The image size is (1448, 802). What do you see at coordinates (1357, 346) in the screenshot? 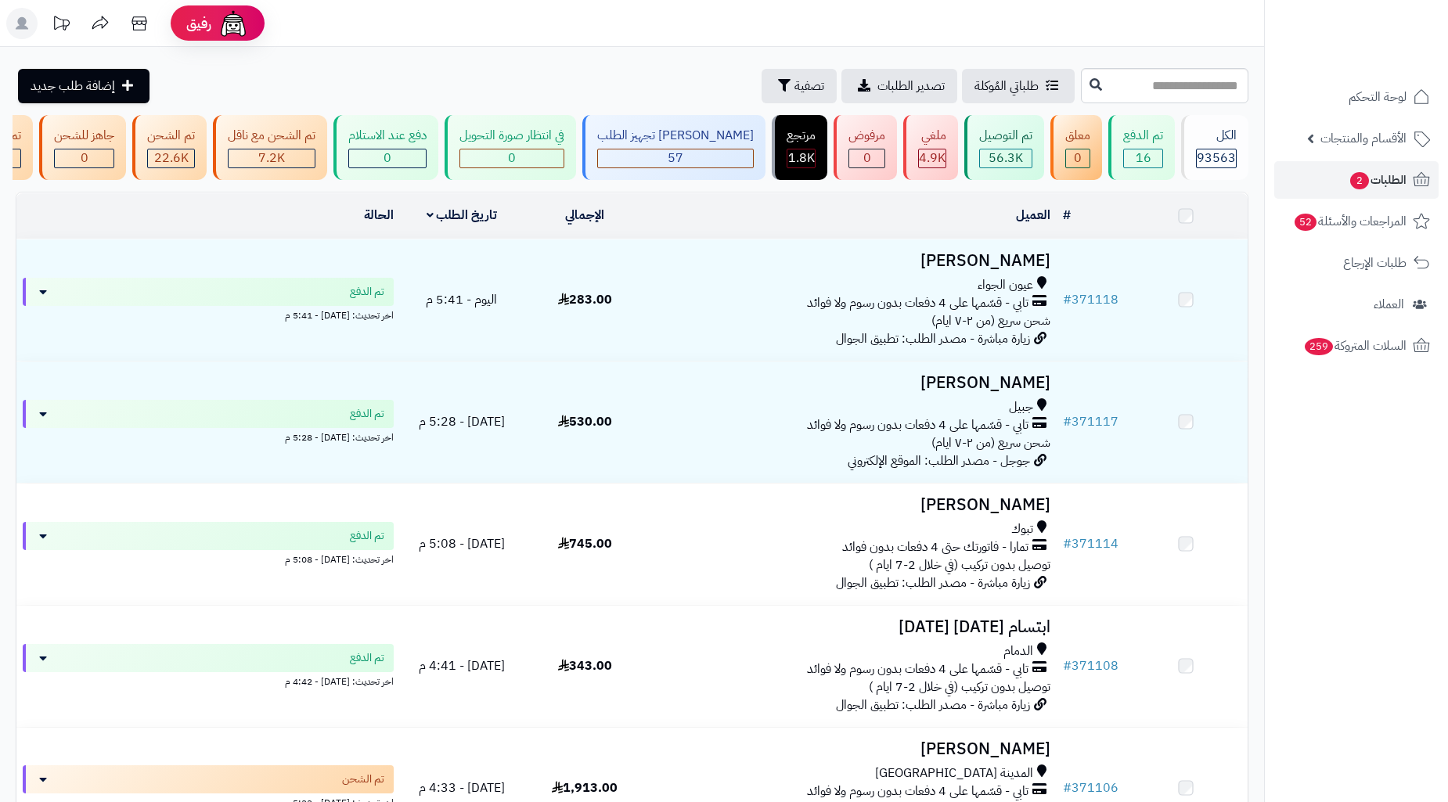
I see `a: السلات المتروكة259` at bounding box center [1357, 346].